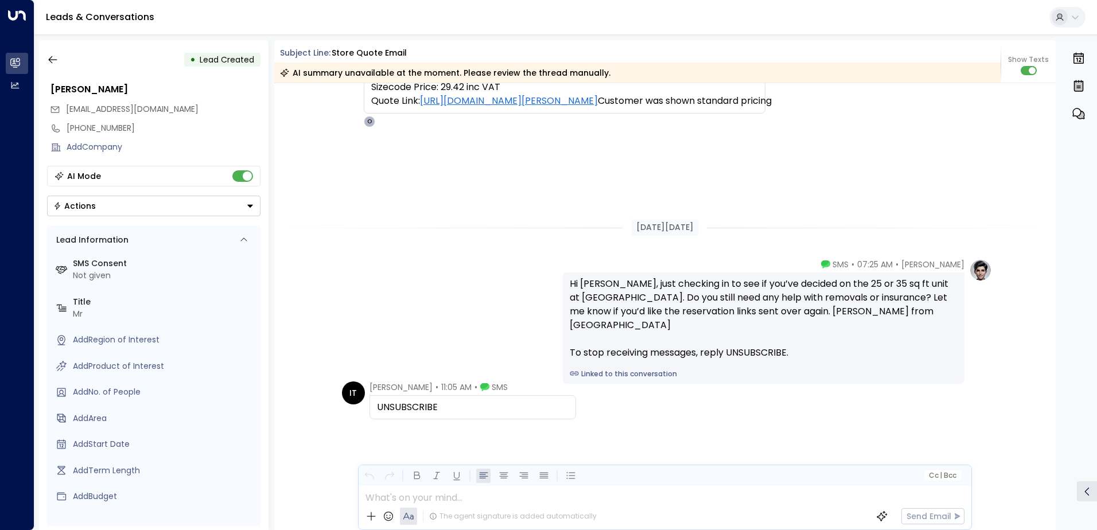  I want to click on div: AddArea, so click(164, 418).